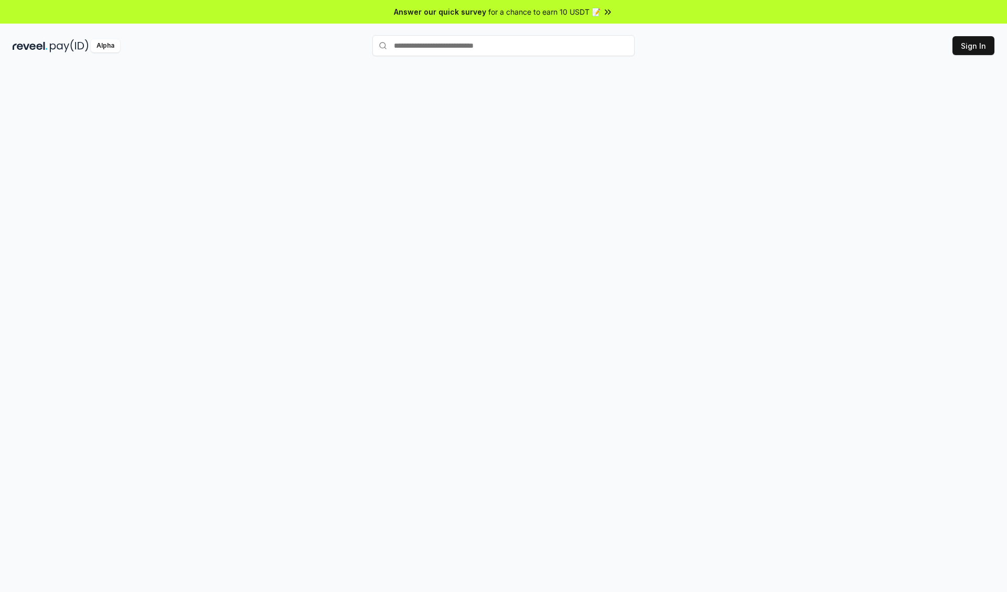 The height and width of the screenshot is (592, 1007). Describe the element at coordinates (440, 12) in the screenshot. I see `span: Answer our quick survey` at that location.